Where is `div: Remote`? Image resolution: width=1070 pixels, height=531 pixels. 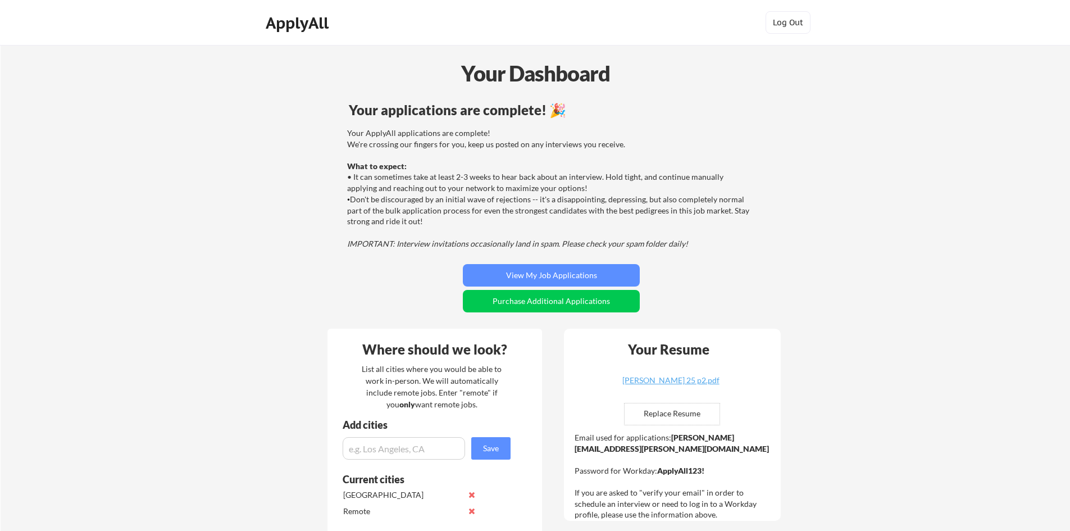
div: Remote is located at coordinates (402, 511).